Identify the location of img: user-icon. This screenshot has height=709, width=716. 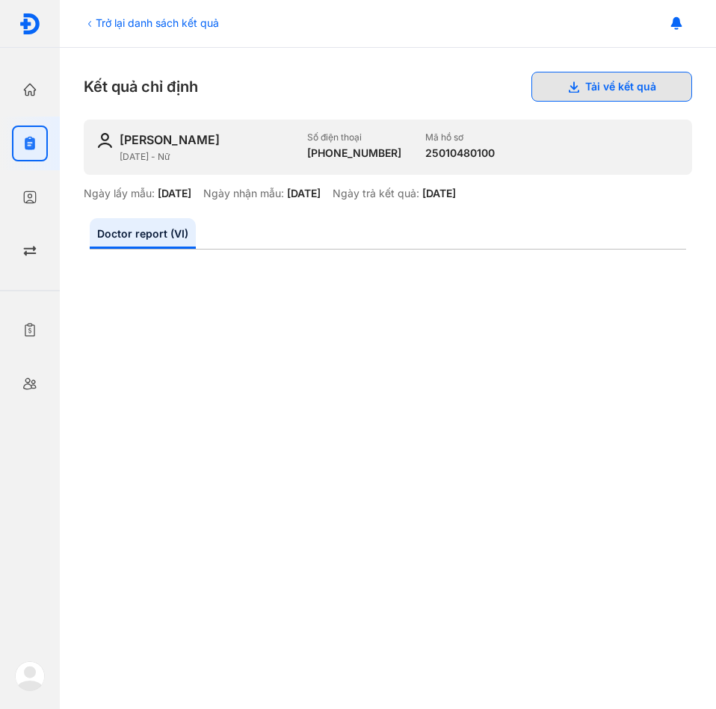
(105, 141).